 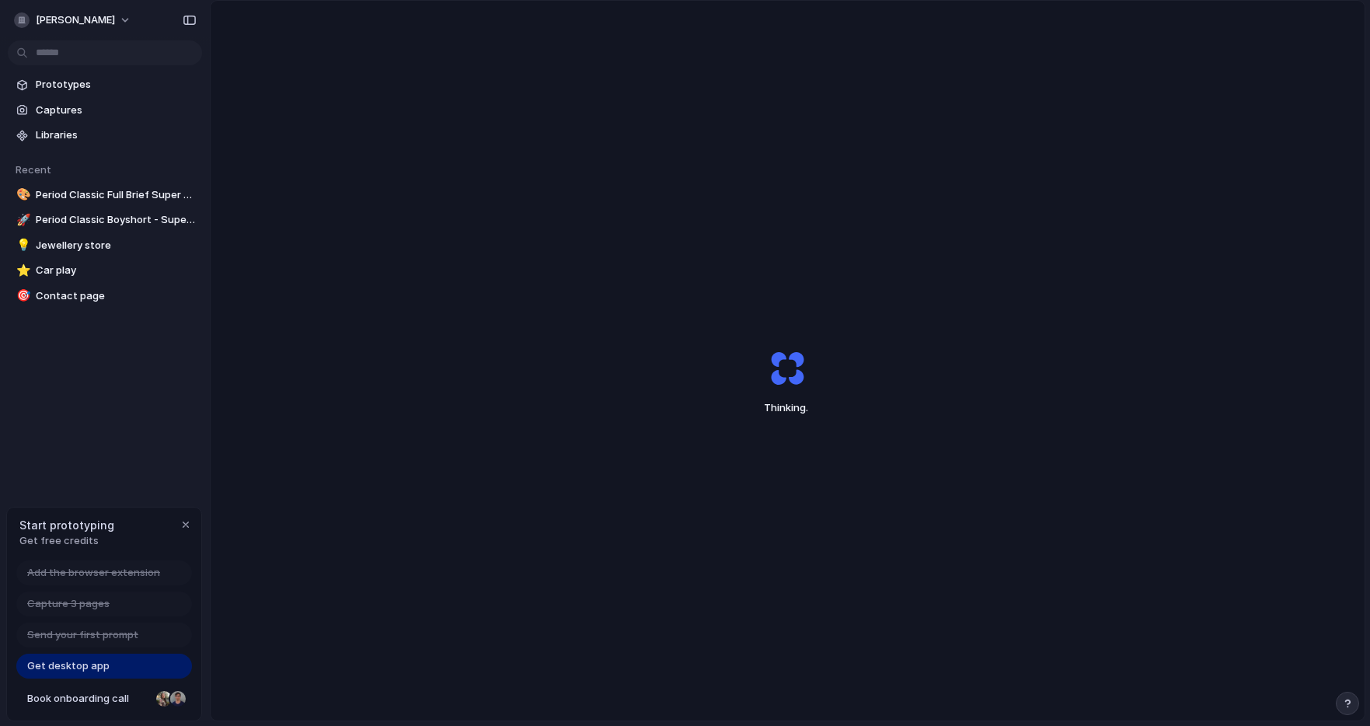 I want to click on span: Libraries, so click(x=116, y=135).